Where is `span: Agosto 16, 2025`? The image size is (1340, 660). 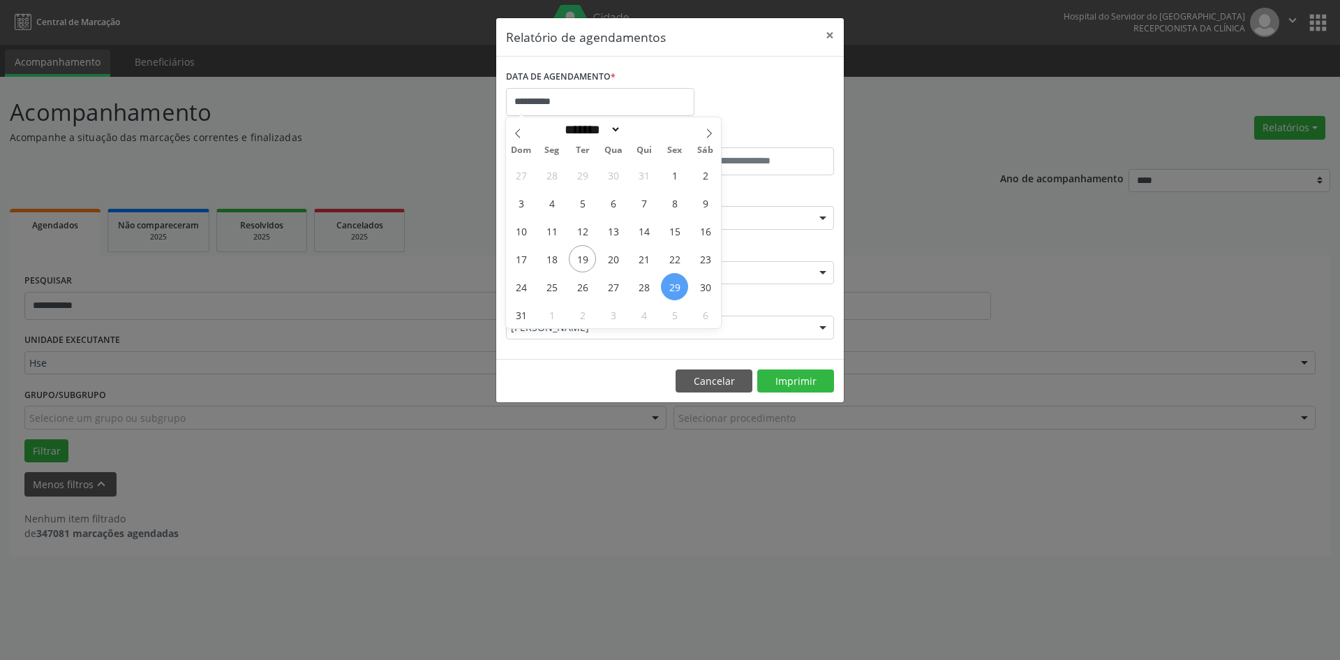 span: Agosto 16, 2025 is located at coordinates (705, 230).